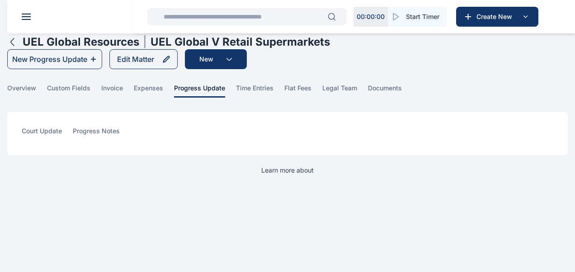 This screenshot has height=272, width=575. I want to click on span: expenses, so click(148, 90).